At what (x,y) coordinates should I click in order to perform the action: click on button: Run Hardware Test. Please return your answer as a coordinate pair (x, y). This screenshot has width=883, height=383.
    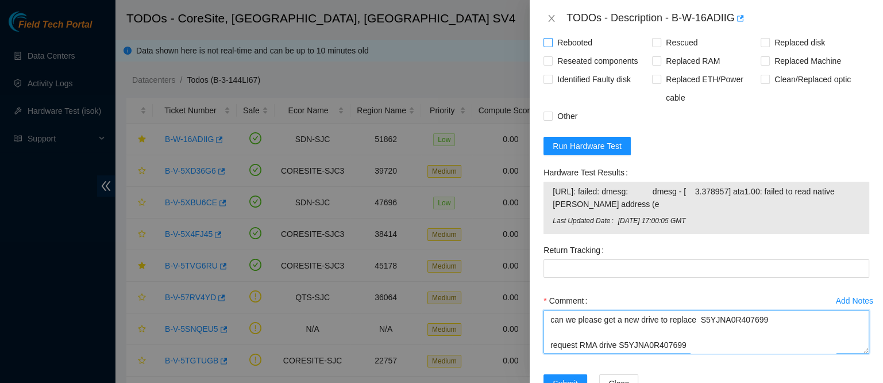
    Looking at the image, I should click on (587, 146).